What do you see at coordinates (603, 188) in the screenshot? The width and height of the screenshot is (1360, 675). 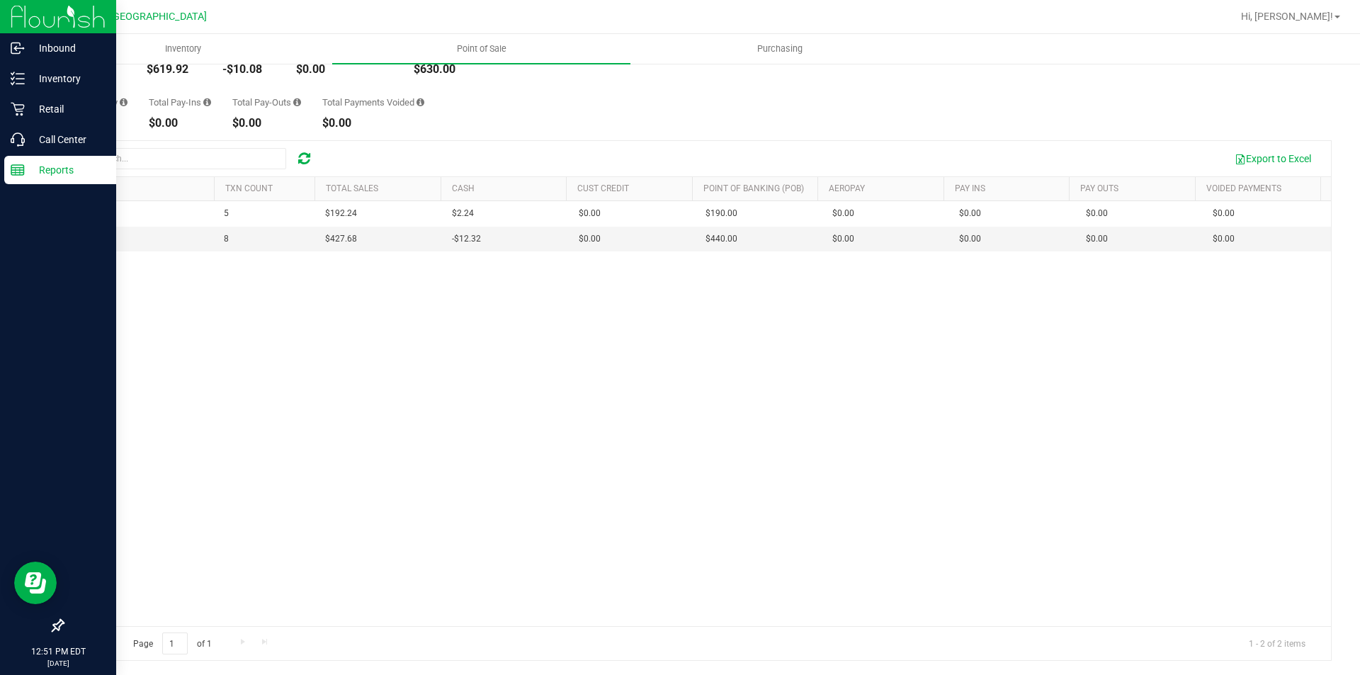 I see `a: Cust Credit` at bounding box center [603, 188].